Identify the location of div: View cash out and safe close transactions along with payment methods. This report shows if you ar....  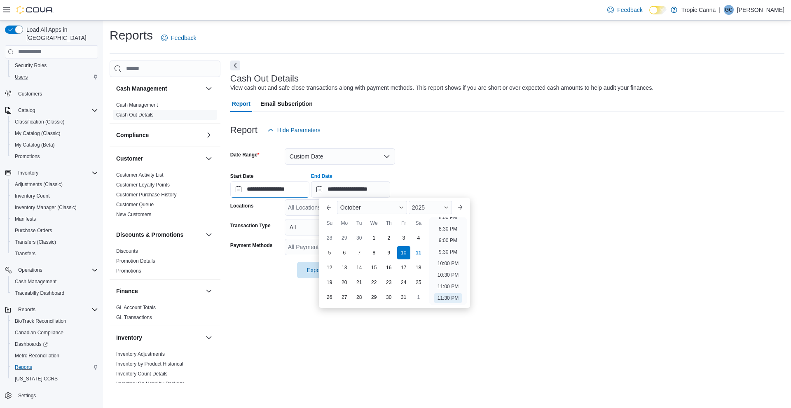
(442, 88).